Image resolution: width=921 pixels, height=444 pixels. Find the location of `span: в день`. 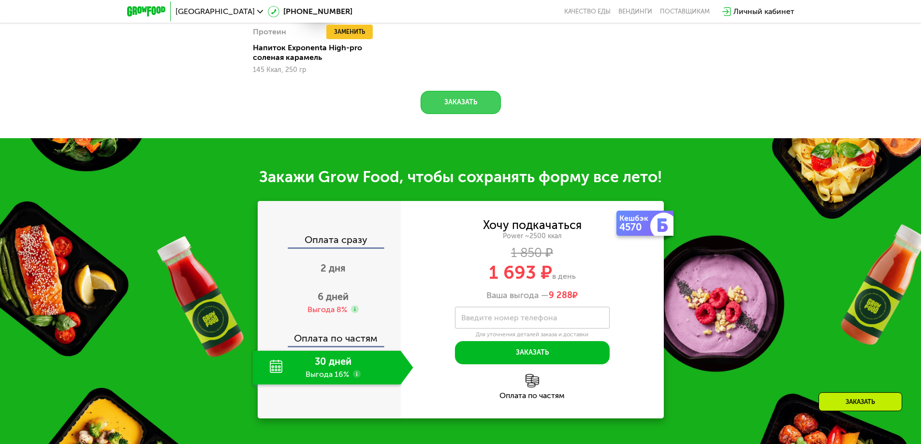

span: в день is located at coordinates (564, 276).